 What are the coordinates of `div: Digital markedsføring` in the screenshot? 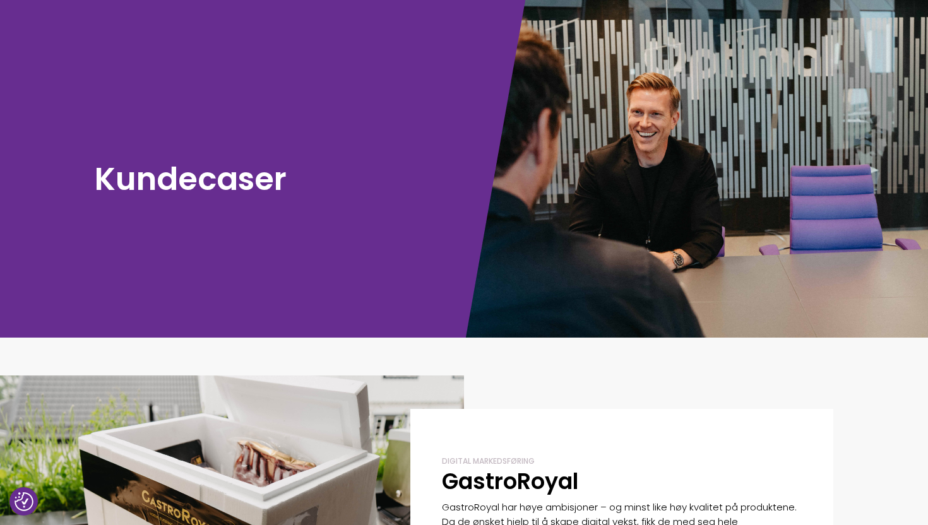 It's located at (622, 462).